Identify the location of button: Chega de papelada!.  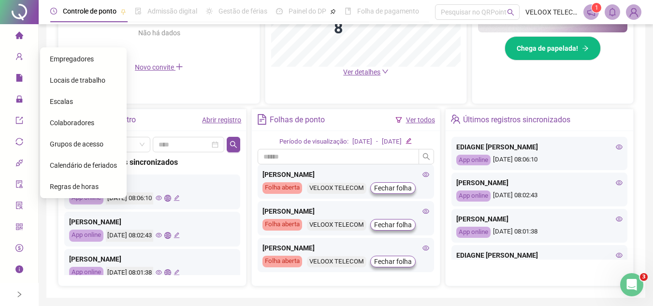
(552, 48).